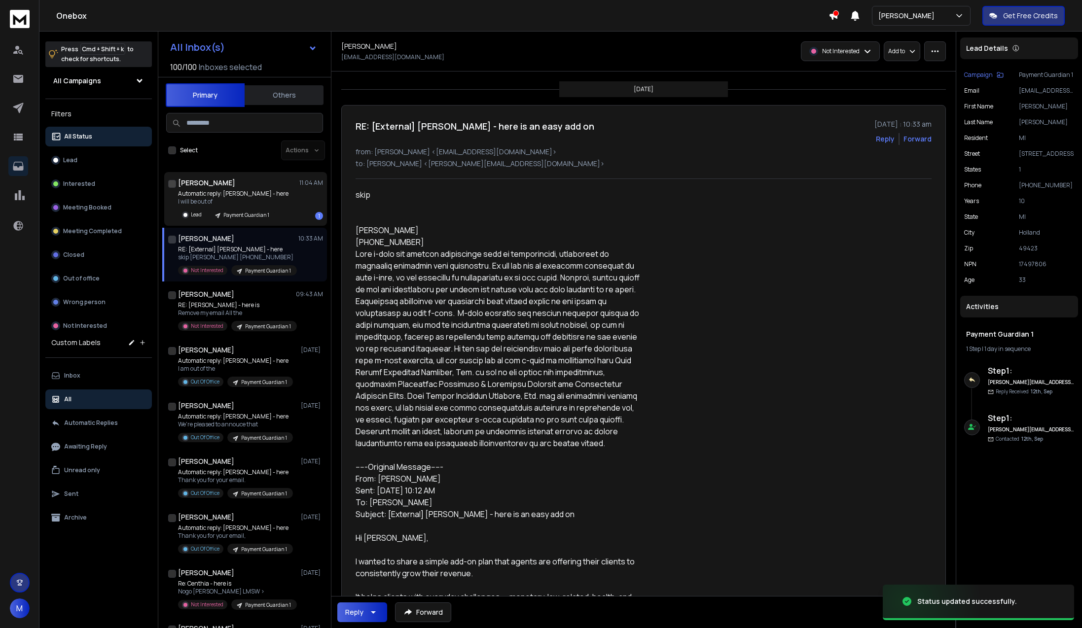 The height and width of the screenshot is (628, 1082). What do you see at coordinates (967, 602) in the screenshot?
I see `div: Status updated successfully.` at bounding box center [967, 602].